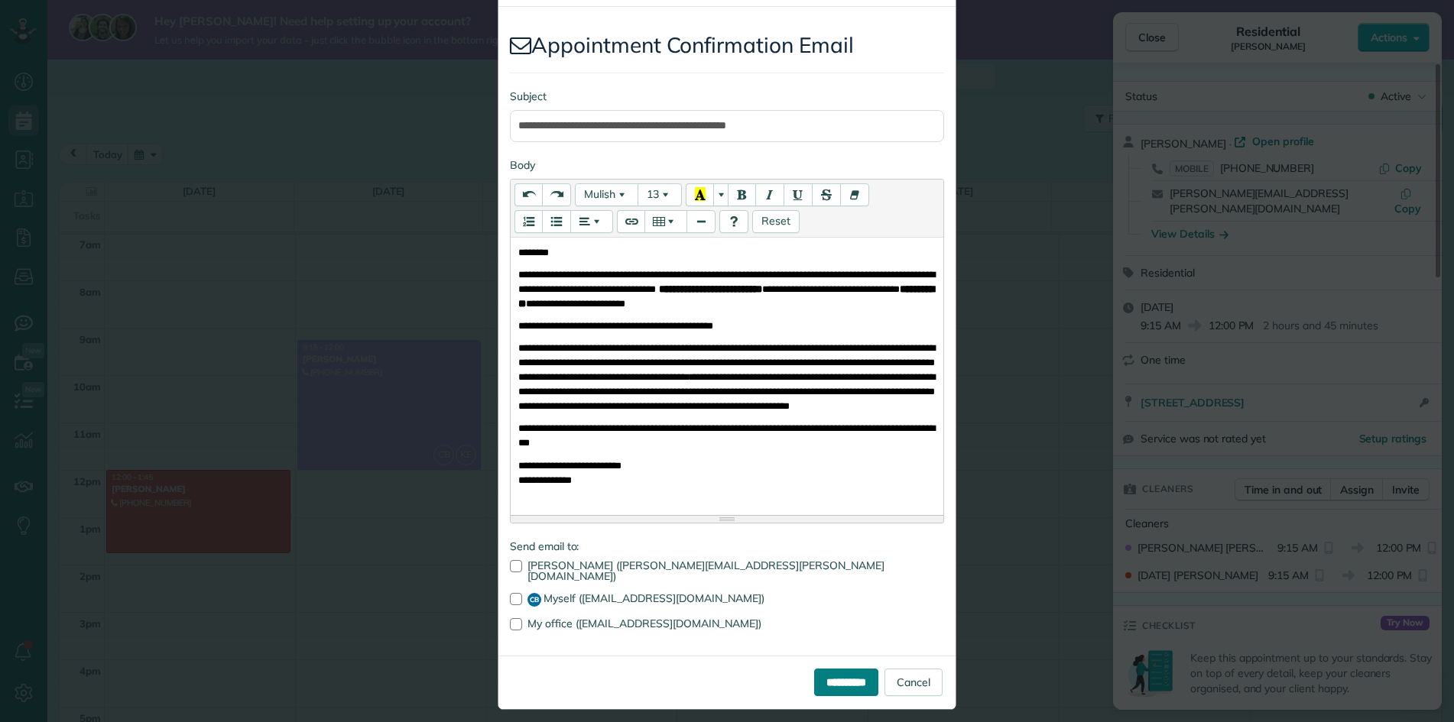 Image resolution: width=1454 pixels, height=722 pixels. Describe the element at coordinates (599, 194) in the screenshot. I see `span: Mulish` at that location.